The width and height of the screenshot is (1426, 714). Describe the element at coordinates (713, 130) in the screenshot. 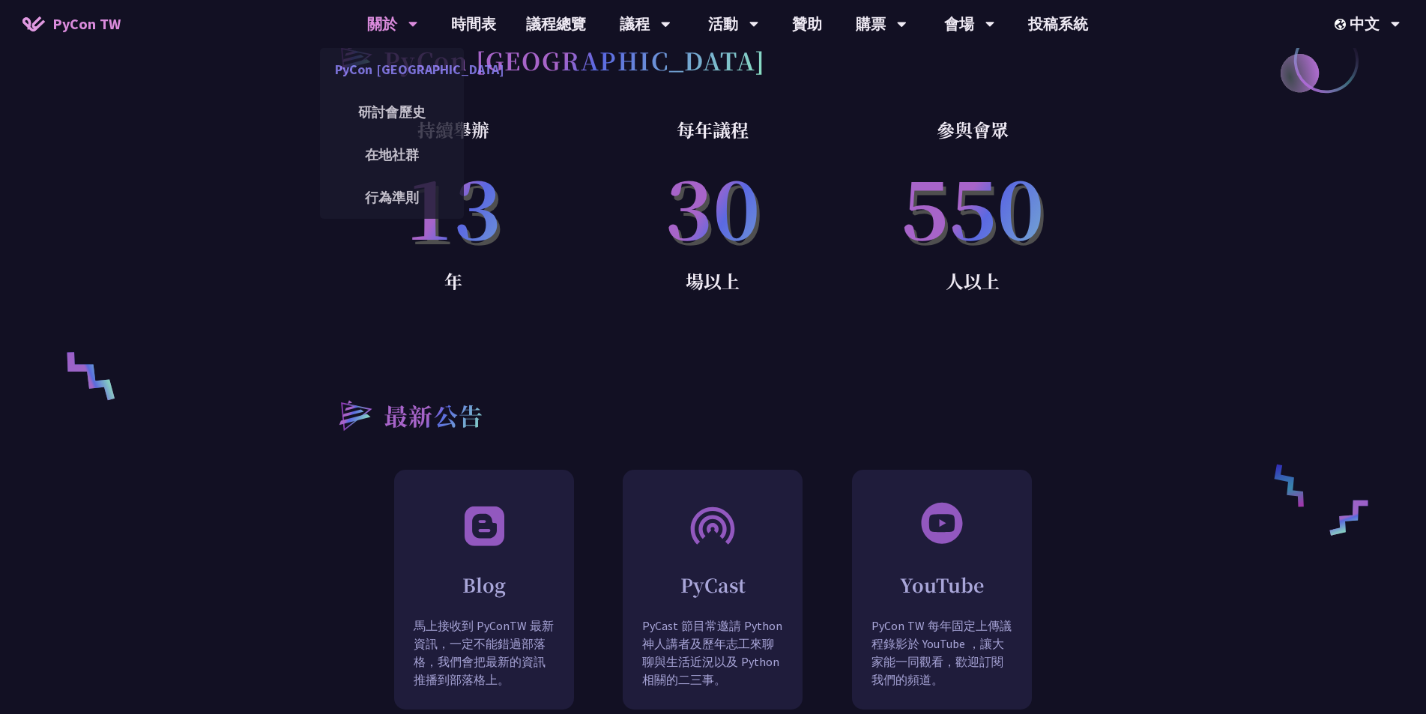

I see `p: 每年議程` at that location.